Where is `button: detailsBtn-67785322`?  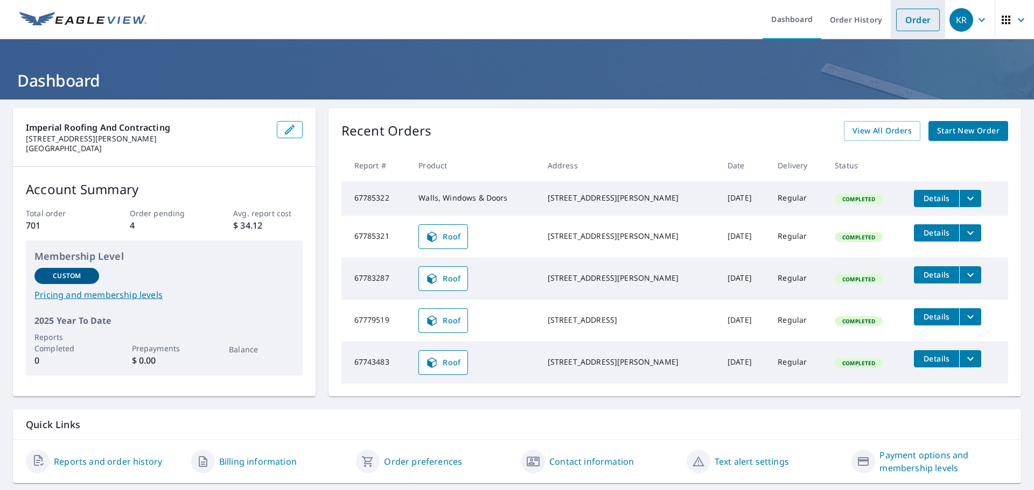
button: detailsBtn-67785322 is located at coordinates (936, 199).